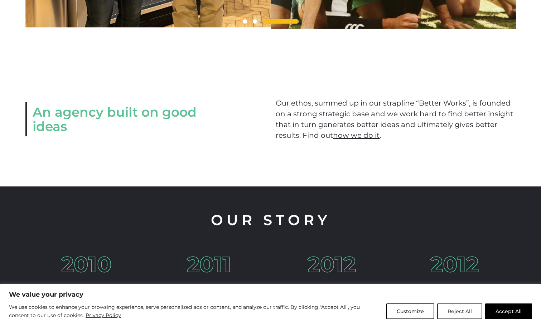  I want to click on p: Our ethos, summed up in our strapline “Better Works”, is founded on a strong strategic base and w..., so click(396, 119).